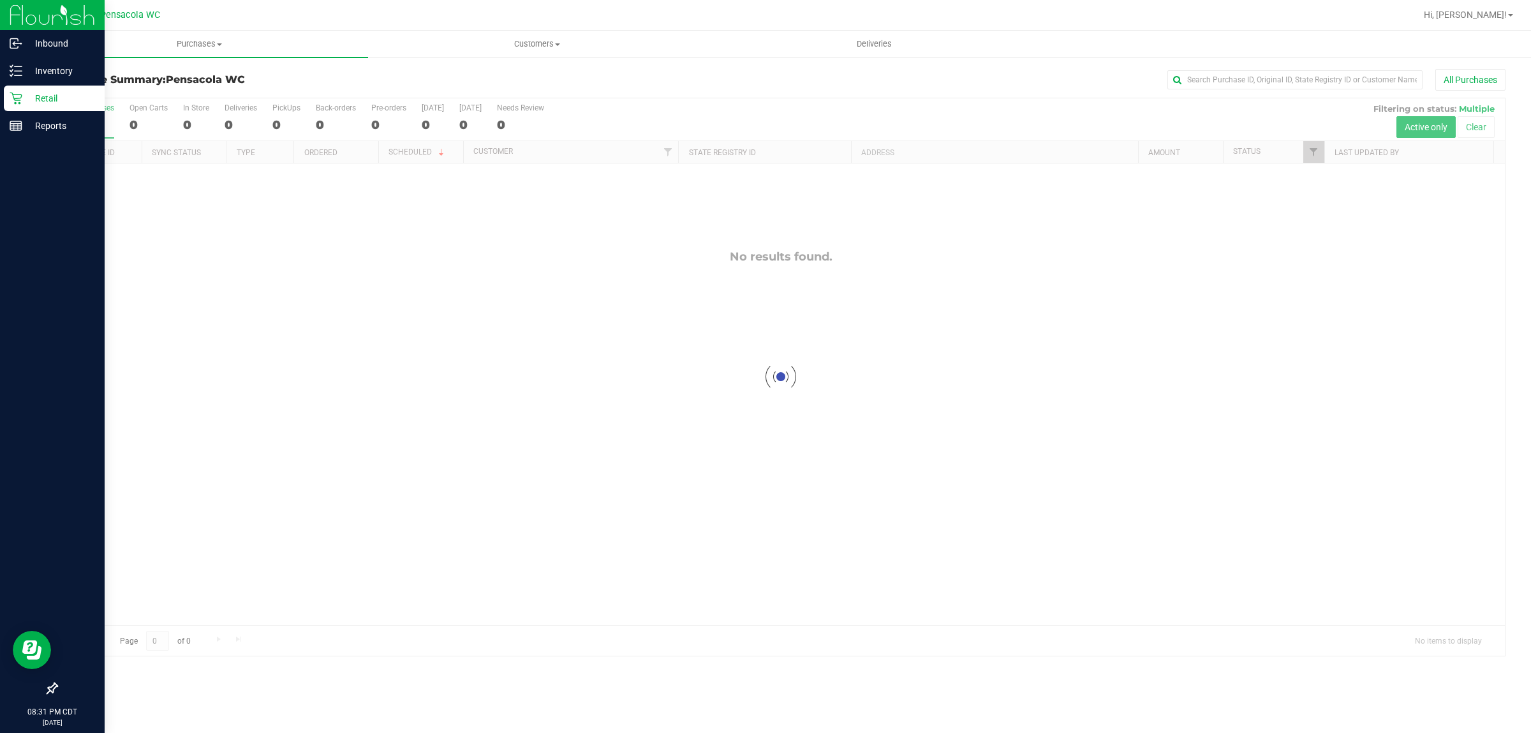 This screenshot has height=733, width=1531. I want to click on p: 08:31 PM CDT, so click(52, 711).